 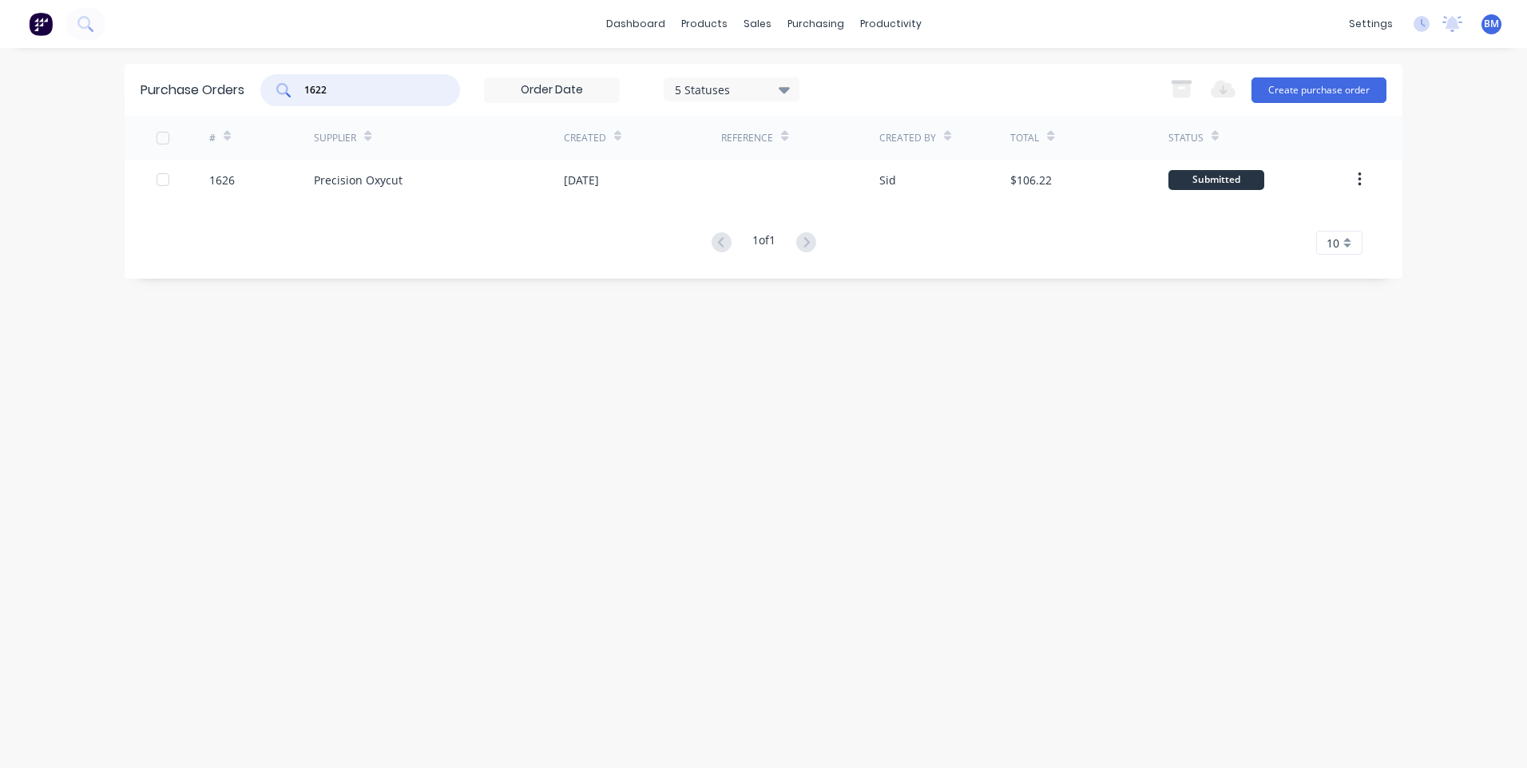 What do you see at coordinates (1025, 138) in the screenshot?
I see `div: Total` at bounding box center [1025, 138].